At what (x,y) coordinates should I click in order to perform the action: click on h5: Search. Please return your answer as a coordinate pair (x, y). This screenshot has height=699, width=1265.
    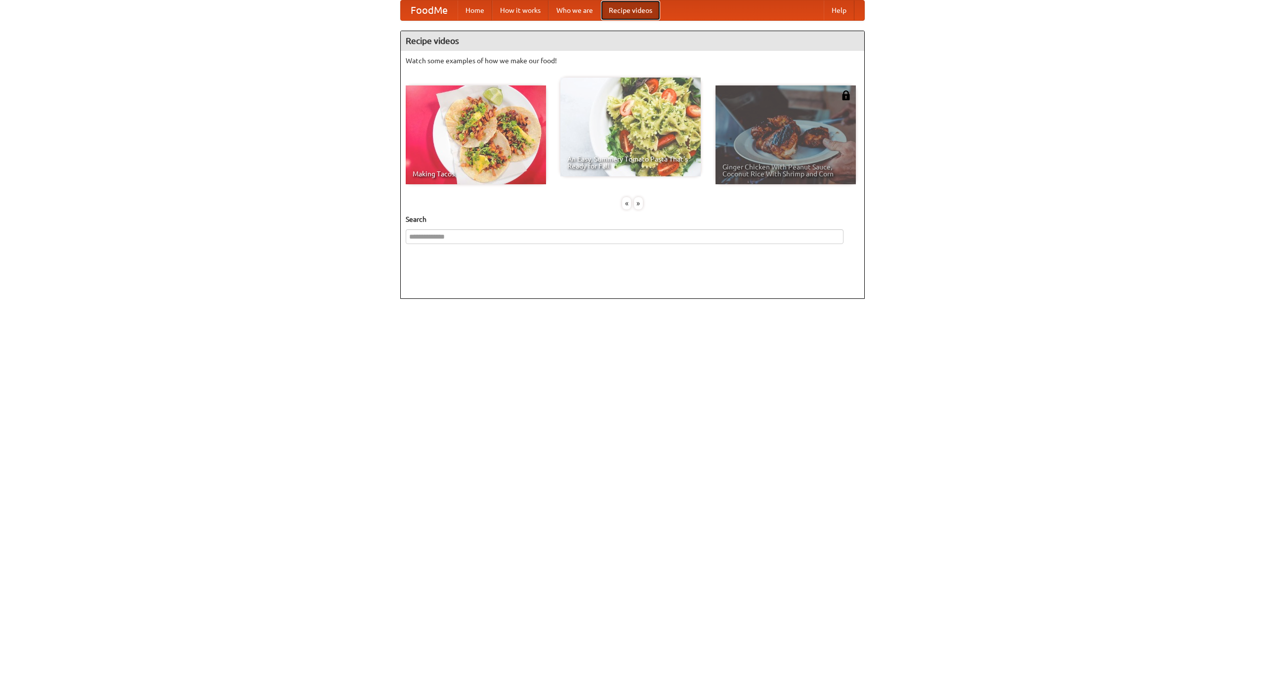
    Looking at the image, I should click on (632, 219).